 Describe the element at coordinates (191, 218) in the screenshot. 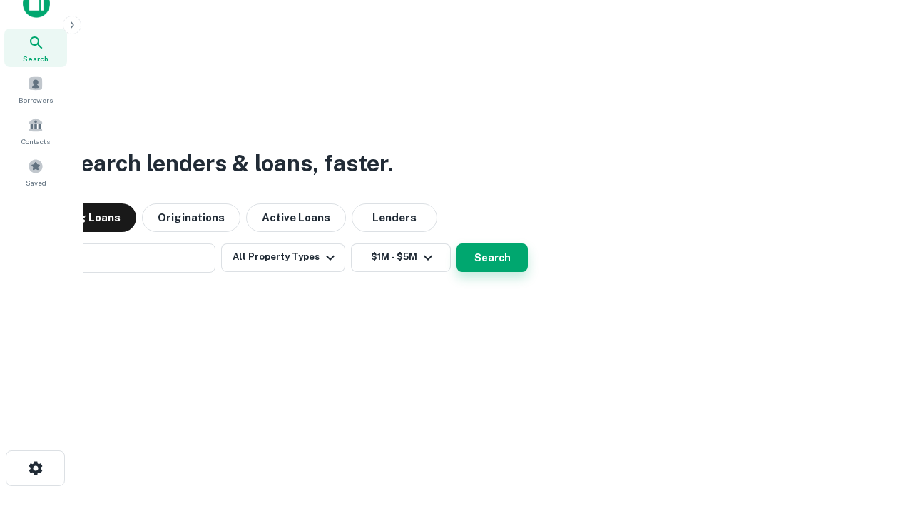

I see `button: Originations` at that location.